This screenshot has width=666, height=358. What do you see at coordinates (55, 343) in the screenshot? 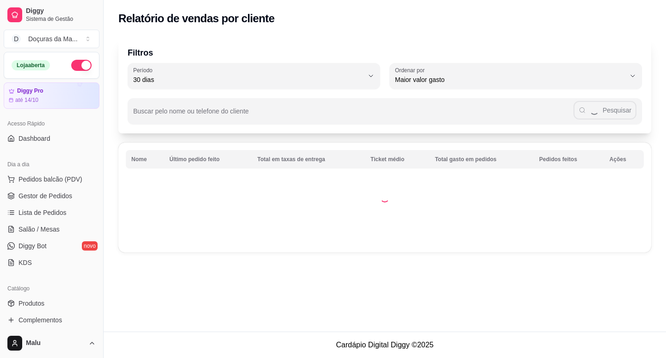
I see `span: Malu` at bounding box center [55, 343].